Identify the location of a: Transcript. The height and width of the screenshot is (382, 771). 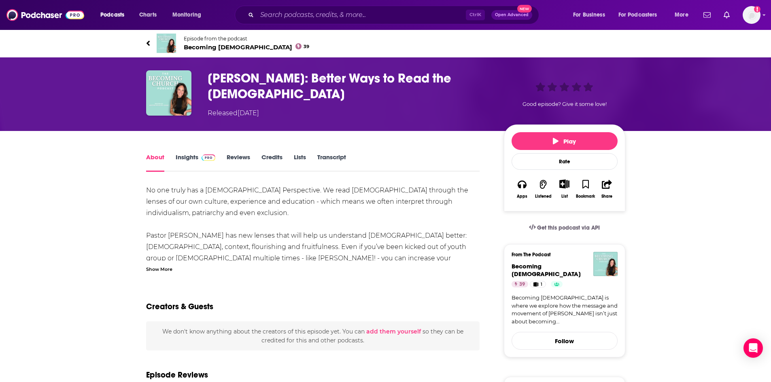
(331, 163).